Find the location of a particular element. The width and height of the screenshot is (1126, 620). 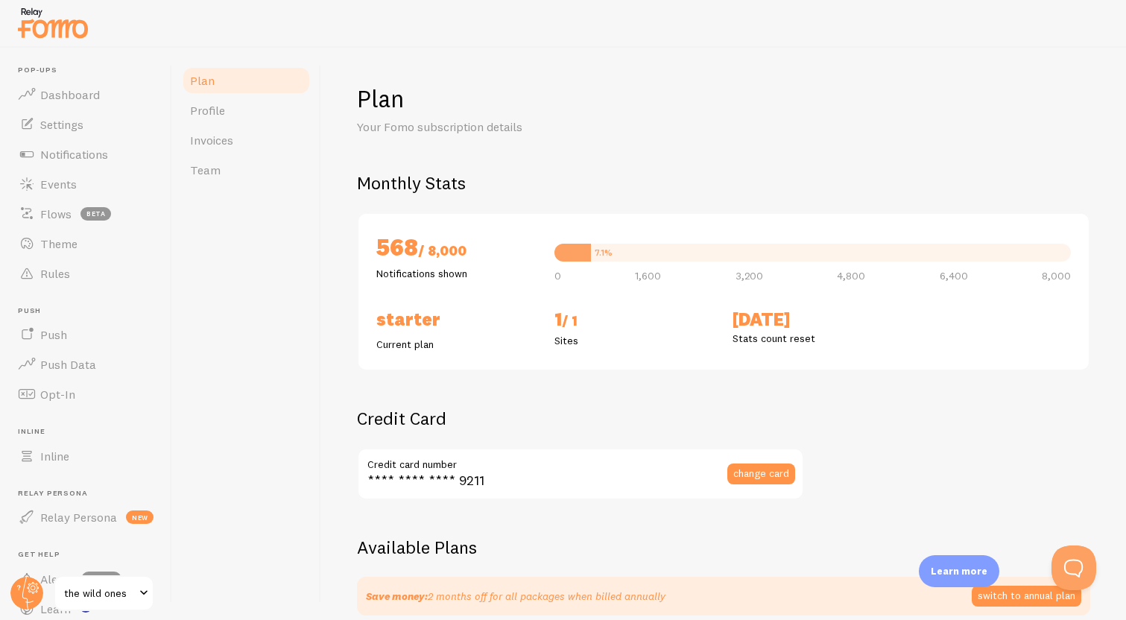

span: Dashboard is located at coordinates (70, 95).